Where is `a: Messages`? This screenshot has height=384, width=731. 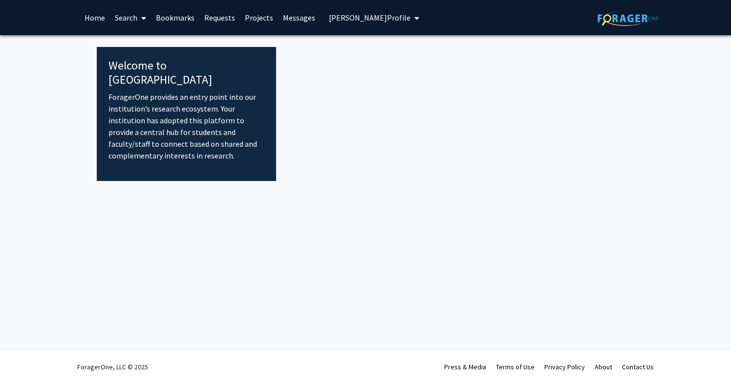 a: Messages is located at coordinates (299, 18).